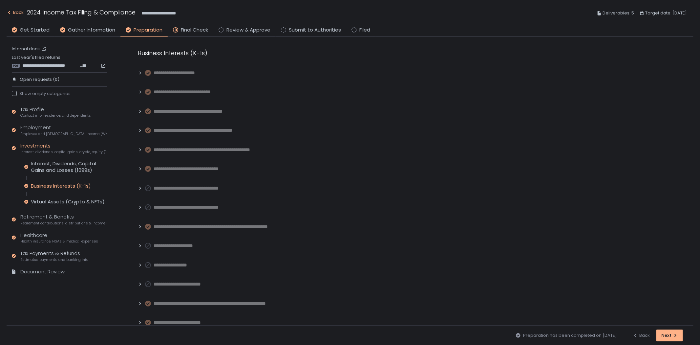 The width and height of the screenshot is (700, 345). I want to click on span: Final Check, so click(194, 30).